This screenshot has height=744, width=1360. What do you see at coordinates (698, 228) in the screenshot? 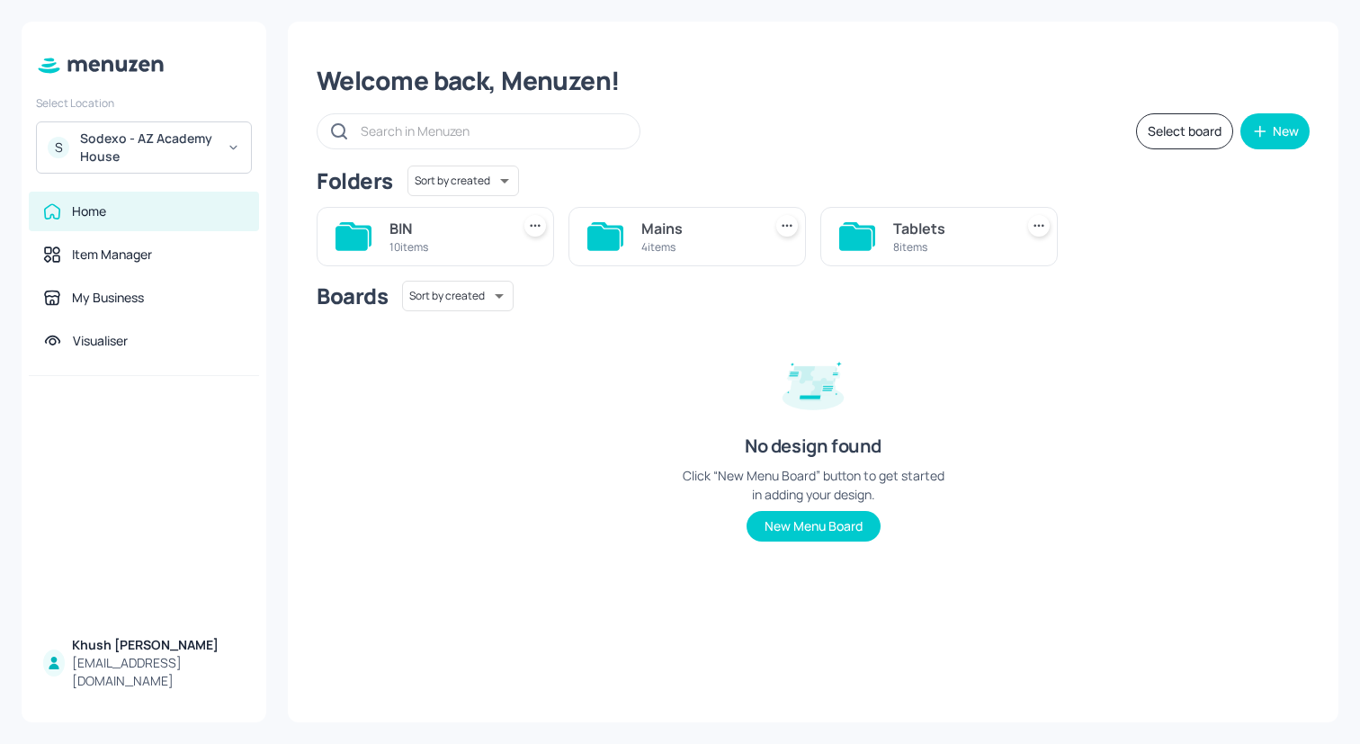
I see `div: Mains` at bounding box center [698, 228].